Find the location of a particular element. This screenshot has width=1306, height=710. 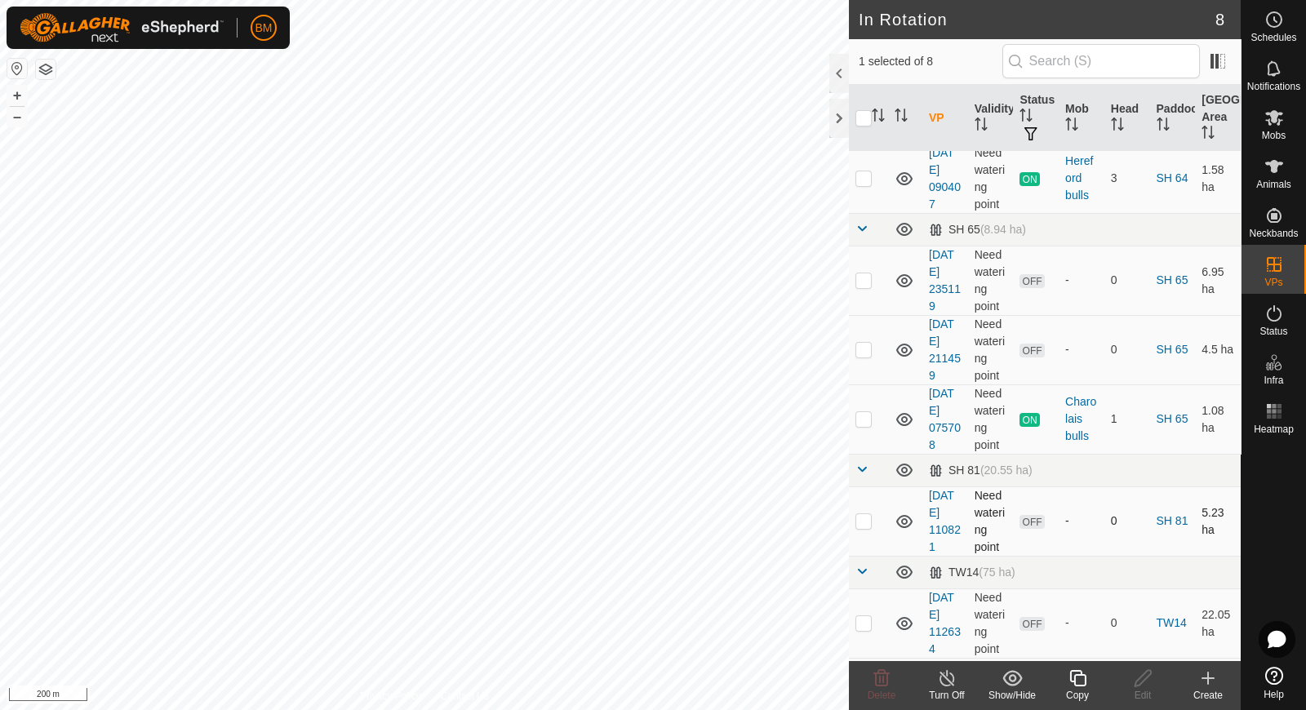

span: (75 ha) is located at coordinates (997, 572).